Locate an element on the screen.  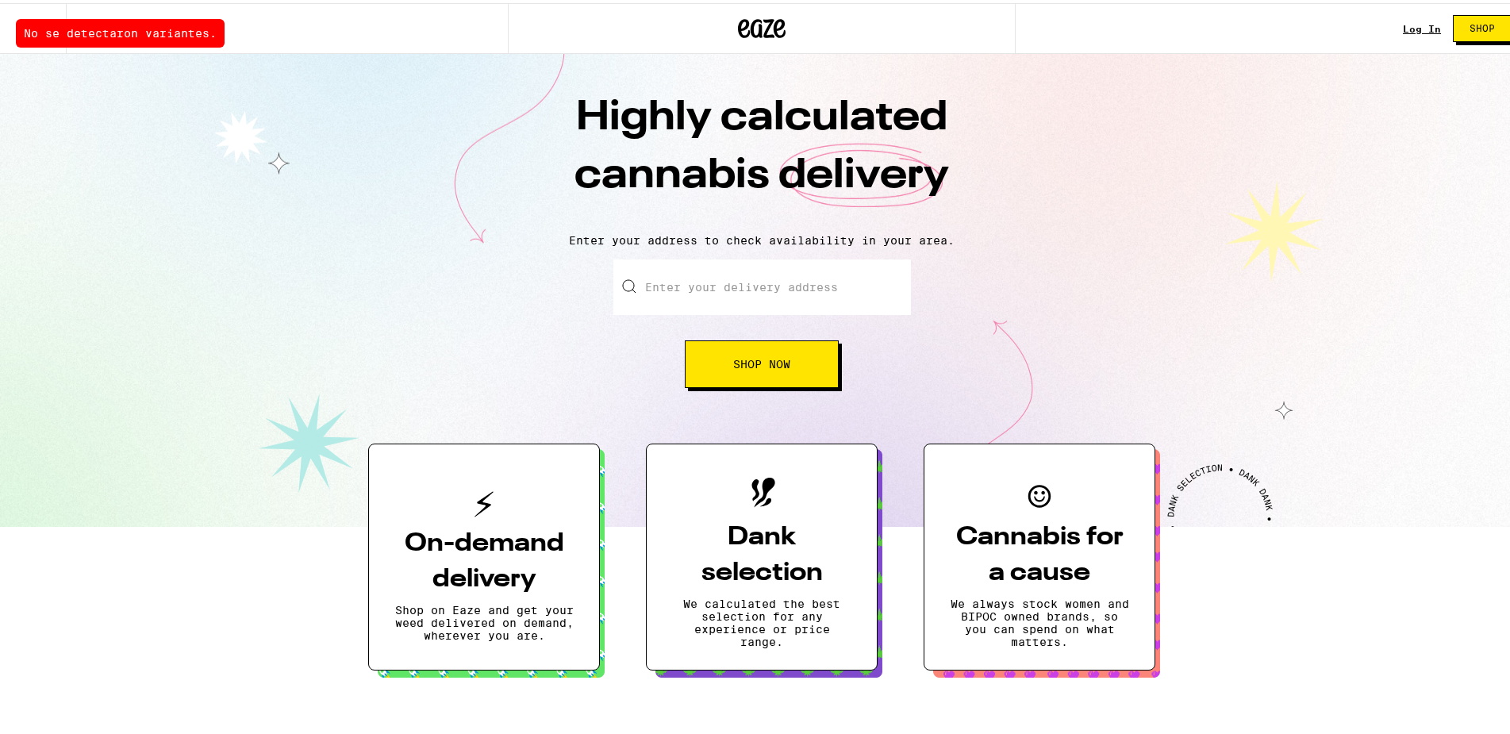
p: Shop on Eaze and get your weed delivered on demand, wherever you are. is located at coordinates (484, 620).